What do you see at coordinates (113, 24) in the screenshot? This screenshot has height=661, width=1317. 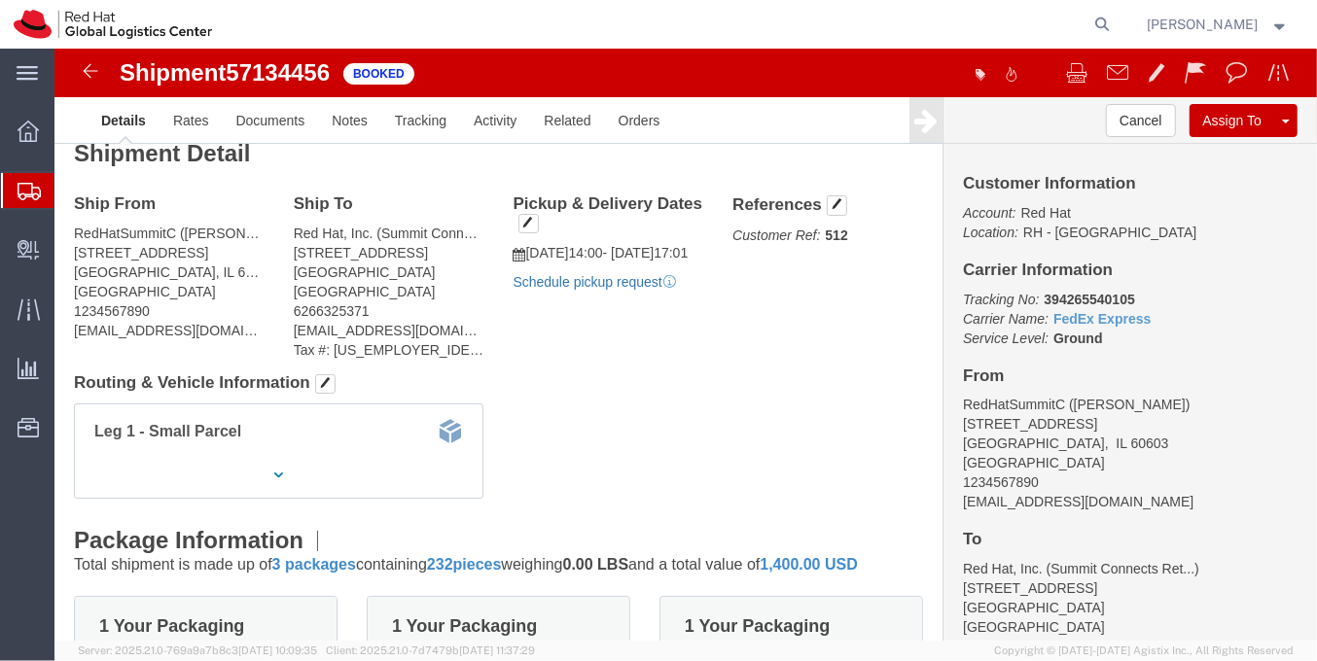 I see `img: logo` at bounding box center [113, 24].